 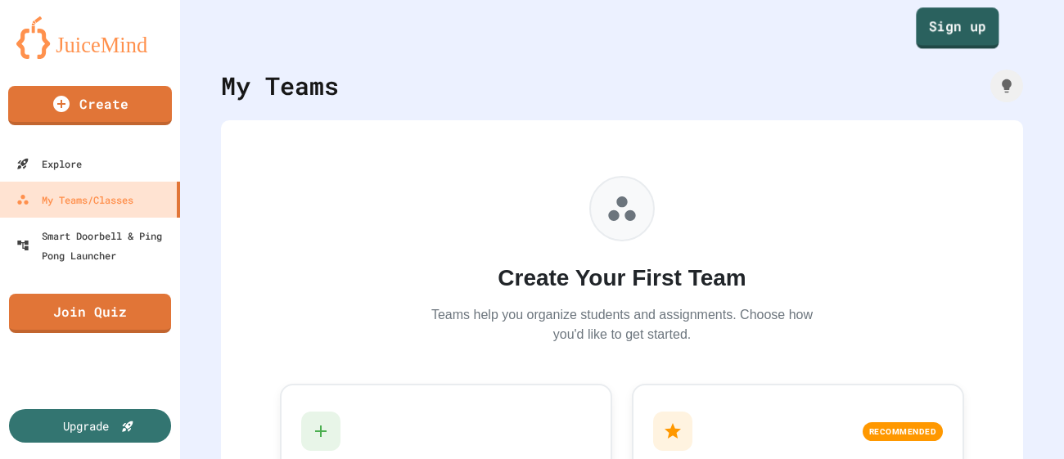 What do you see at coordinates (957, 28) in the screenshot?
I see `a: Sign up` at bounding box center [957, 28].